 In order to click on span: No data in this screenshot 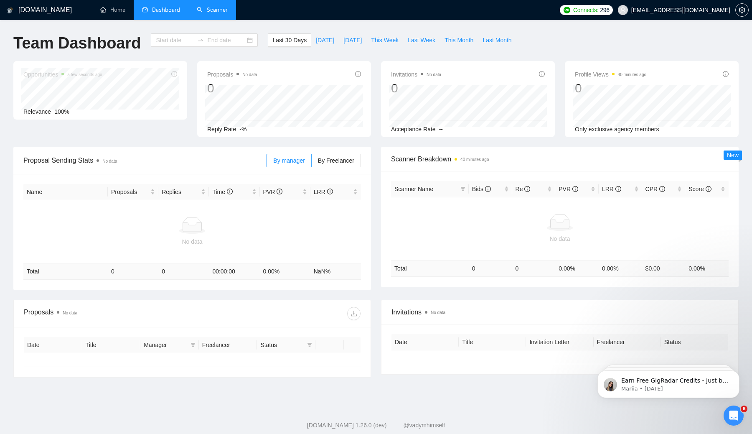, I will do `click(249, 74)`.